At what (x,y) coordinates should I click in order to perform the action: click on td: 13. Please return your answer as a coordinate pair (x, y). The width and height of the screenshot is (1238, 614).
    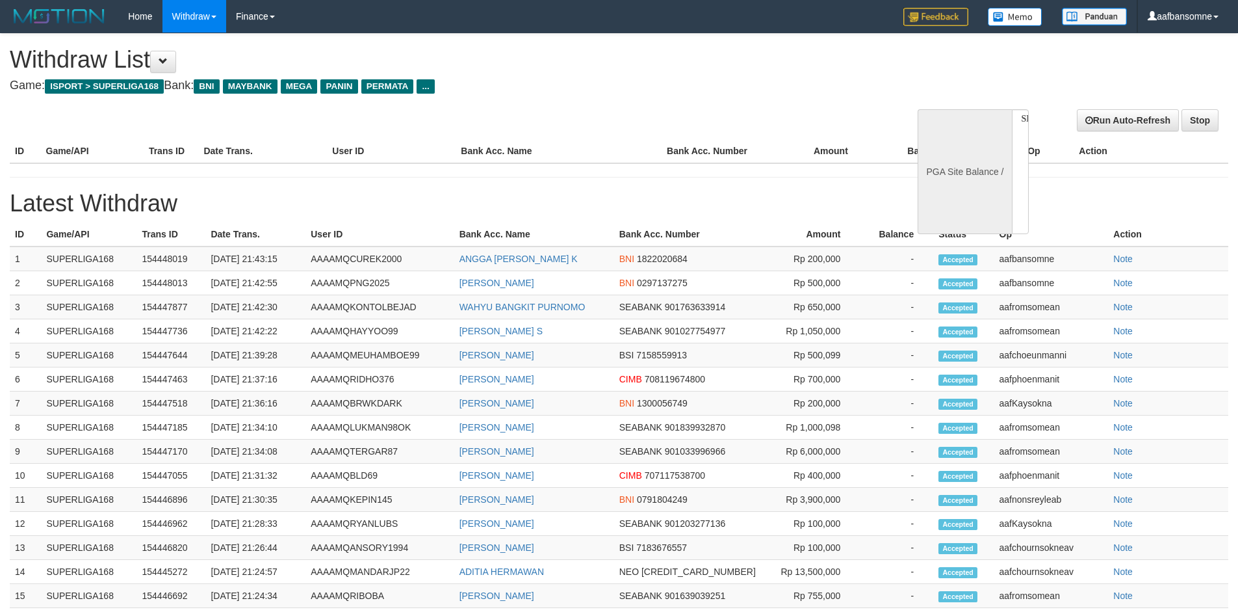
    Looking at the image, I should click on (25, 547).